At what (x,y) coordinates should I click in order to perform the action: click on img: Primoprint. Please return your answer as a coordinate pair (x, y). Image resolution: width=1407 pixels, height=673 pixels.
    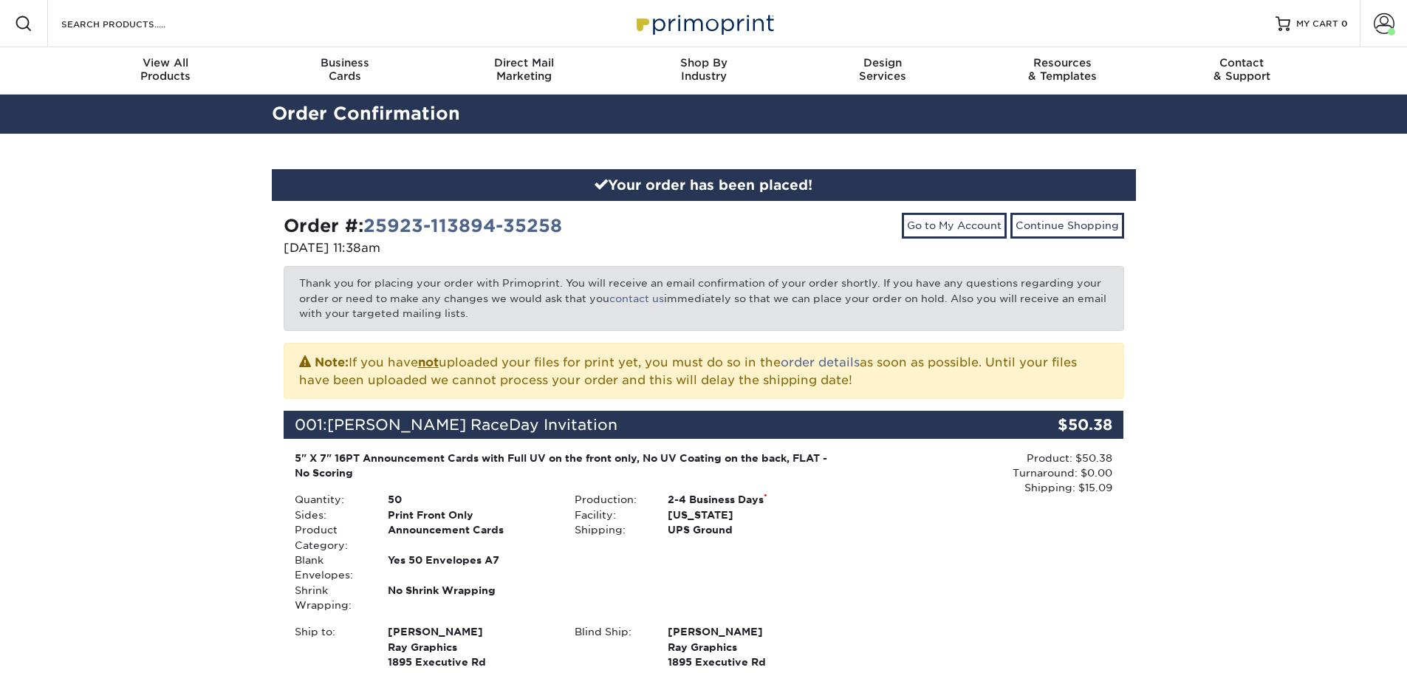
    Looking at the image, I should click on (704, 23).